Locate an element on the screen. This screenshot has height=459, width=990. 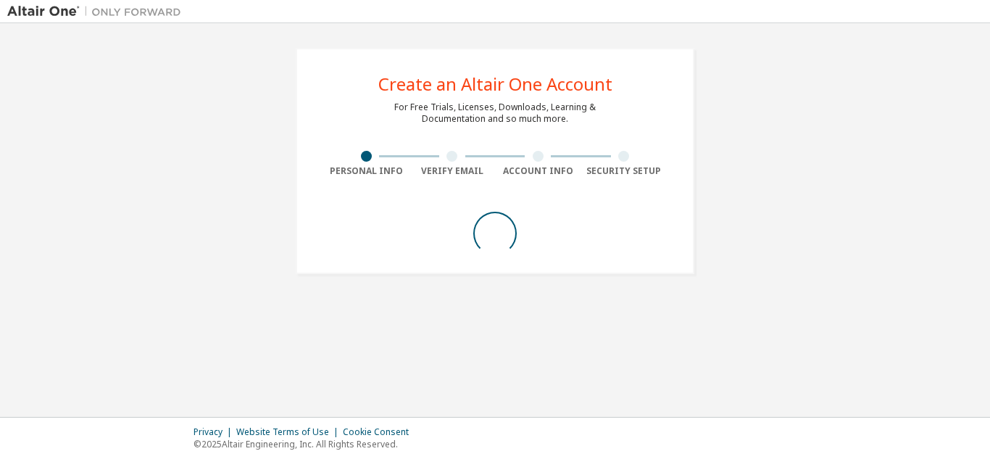
img: Altair One is located at coordinates (98, 12).